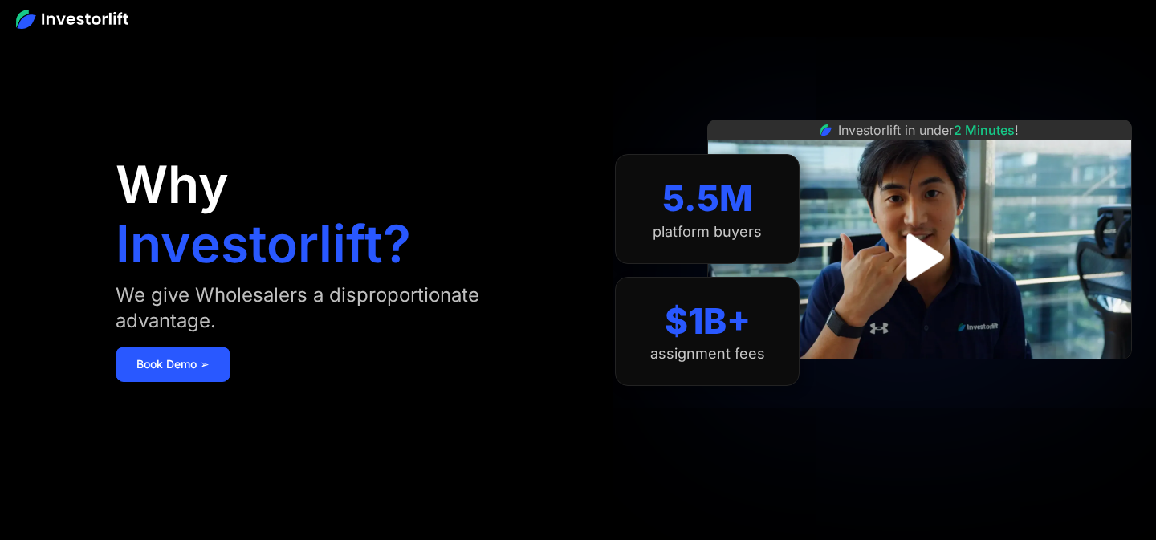 This screenshot has height=540, width=1156. What do you see at coordinates (321, 308) in the screenshot?
I see `div: We give Wholesalers a disproportionate advantage.` at bounding box center [321, 308].